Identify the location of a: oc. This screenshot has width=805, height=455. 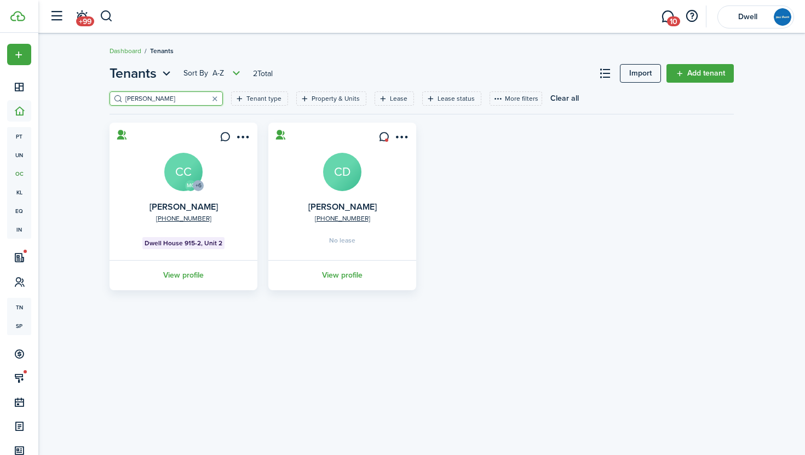
(19, 173).